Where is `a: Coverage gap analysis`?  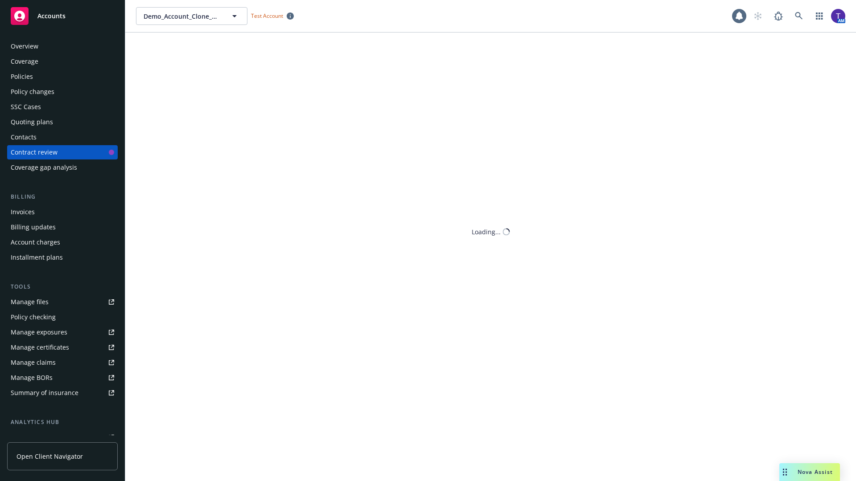 a: Coverage gap analysis is located at coordinates (62, 168).